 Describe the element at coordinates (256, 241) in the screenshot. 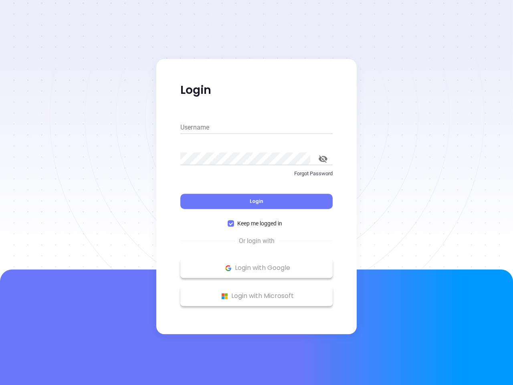

I see `span: Or login with` at that location.